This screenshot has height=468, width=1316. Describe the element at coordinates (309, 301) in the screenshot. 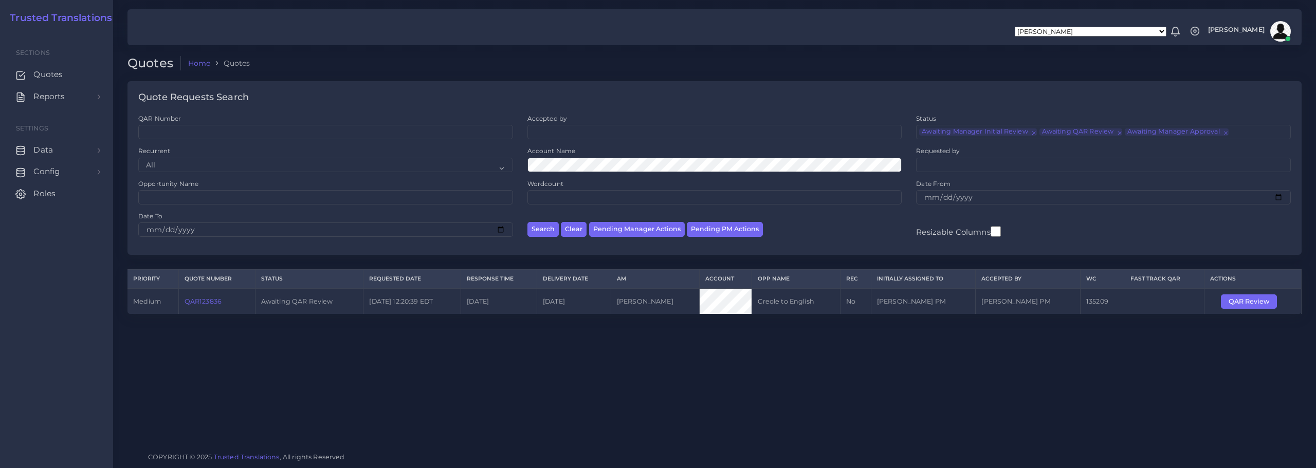

I see `td: Awaiting QAR Review` at that location.